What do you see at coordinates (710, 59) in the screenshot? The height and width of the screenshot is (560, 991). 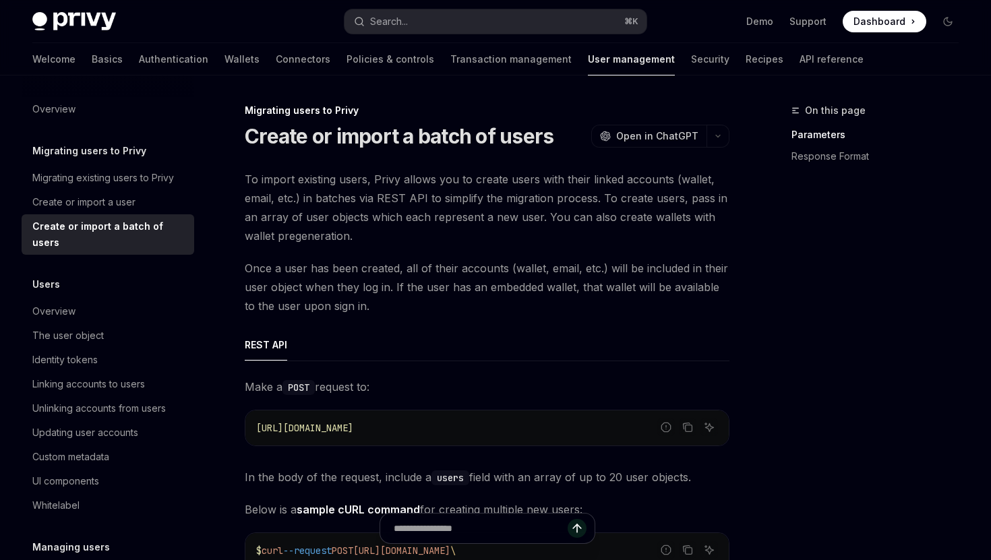 I see `a: Security` at bounding box center [710, 59].